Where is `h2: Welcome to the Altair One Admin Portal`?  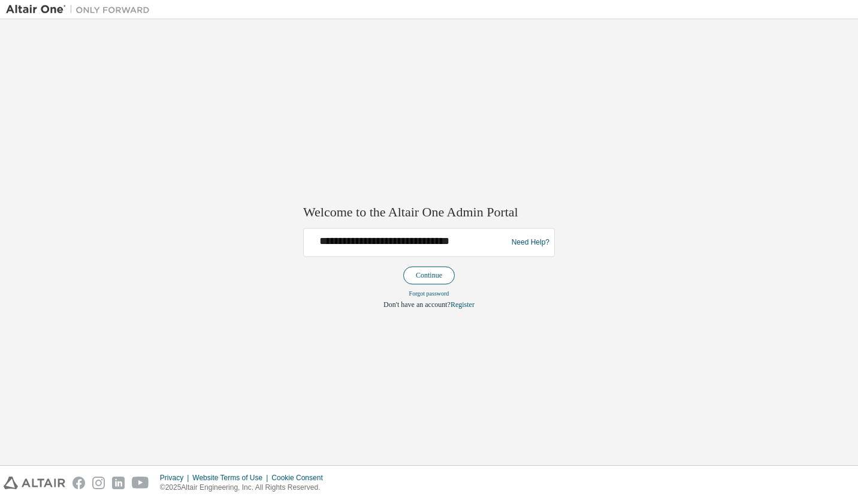
h2: Welcome to the Altair One Admin Portal is located at coordinates (429, 212).